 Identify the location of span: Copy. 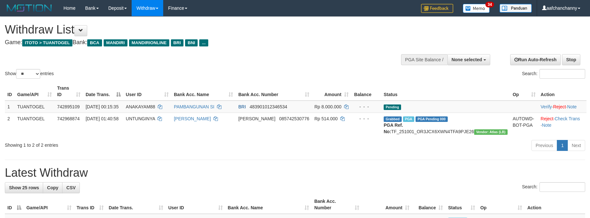
(52, 187).